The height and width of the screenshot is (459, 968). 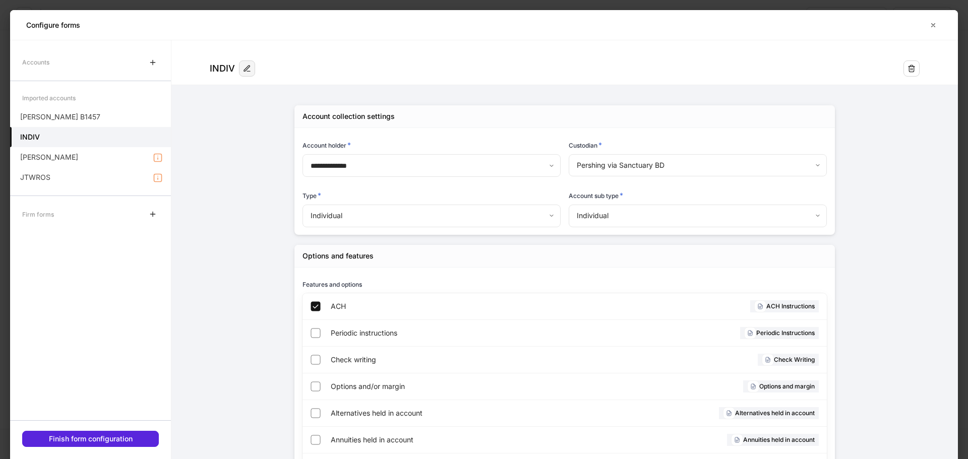 I want to click on div: Pershing via Sanctuary BD, so click(x=697, y=165).